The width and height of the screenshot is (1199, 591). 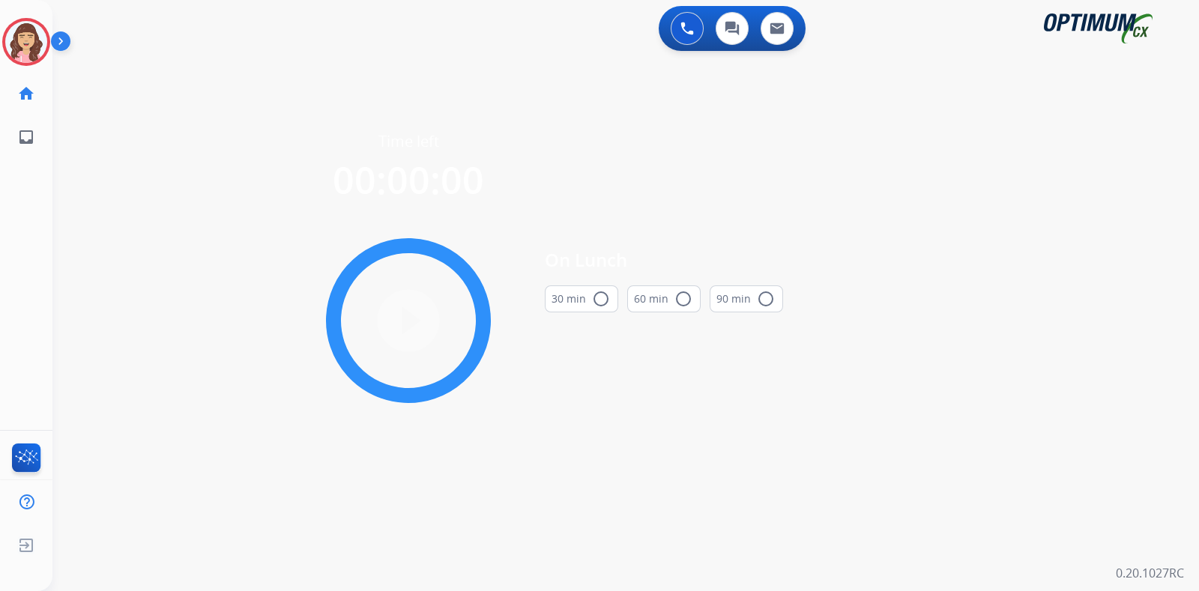 I want to click on span: Time left, so click(x=408, y=142).